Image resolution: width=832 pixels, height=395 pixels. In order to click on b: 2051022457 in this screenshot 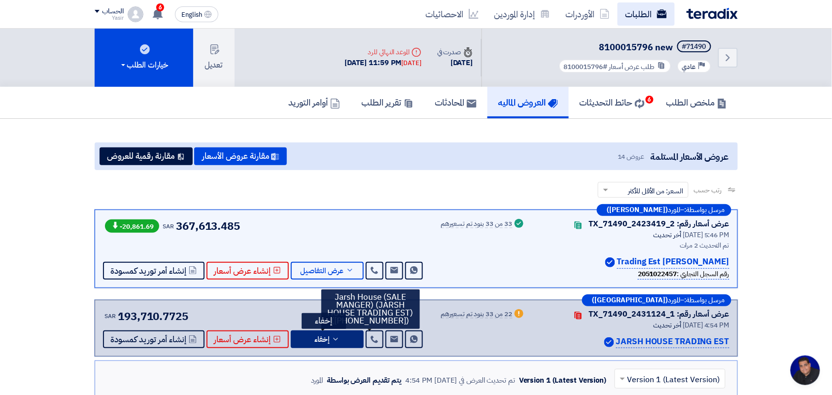, I will do `click(657, 274)`.